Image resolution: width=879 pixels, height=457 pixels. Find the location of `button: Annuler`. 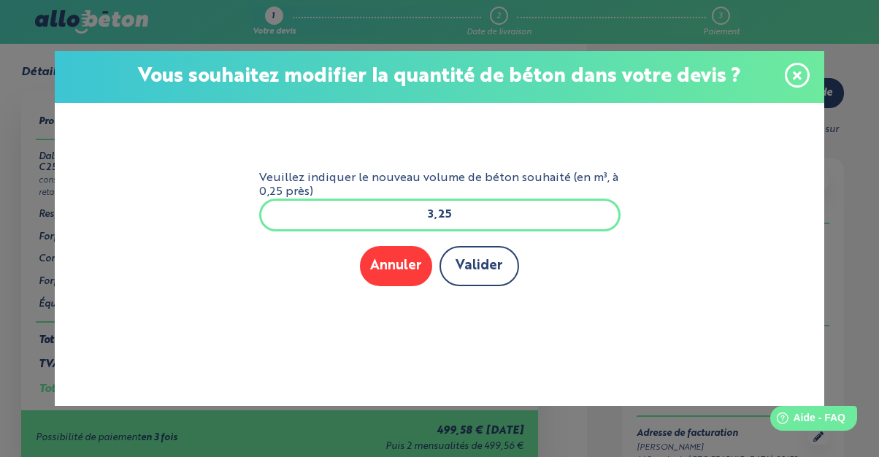

button: Annuler is located at coordinates (396, 266).